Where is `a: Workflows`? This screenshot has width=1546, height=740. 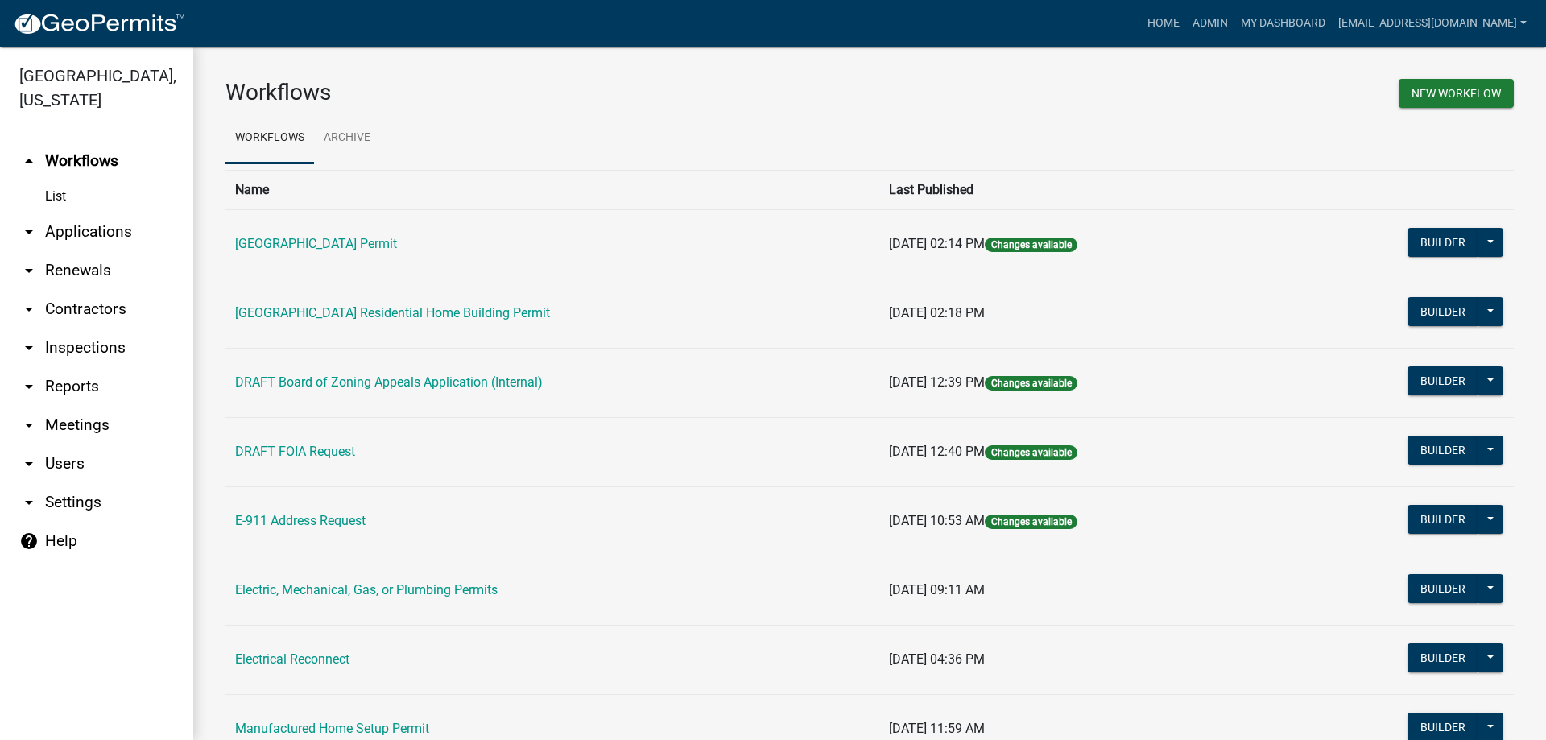 a: Workflows is located at coordinates (270, 138).